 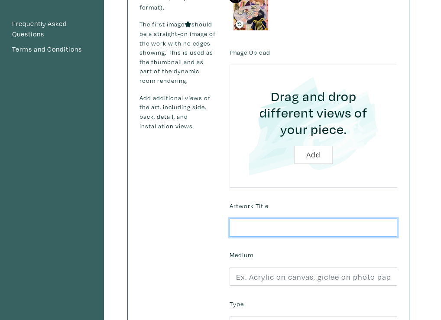 I want to click on label: Medium, so click(x=241, y=255).